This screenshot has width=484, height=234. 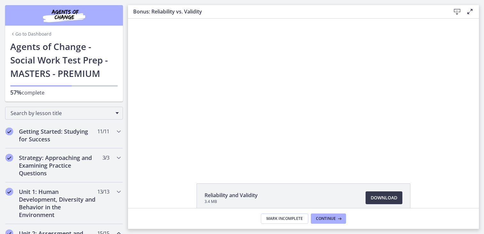 I want to click on span: Continue, so click(x=326, y=218).